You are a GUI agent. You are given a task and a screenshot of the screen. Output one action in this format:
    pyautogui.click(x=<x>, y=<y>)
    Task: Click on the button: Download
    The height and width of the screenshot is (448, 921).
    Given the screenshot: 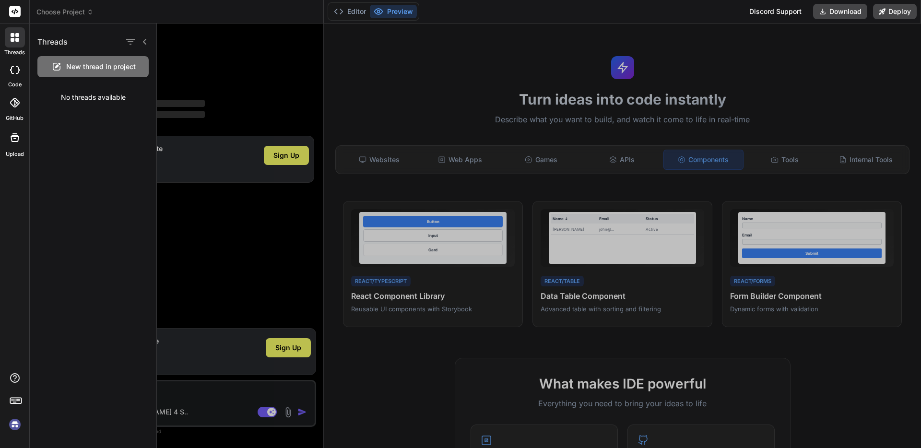 What is the action you would take?
    pyautogui.click(x=840, y=12)
    